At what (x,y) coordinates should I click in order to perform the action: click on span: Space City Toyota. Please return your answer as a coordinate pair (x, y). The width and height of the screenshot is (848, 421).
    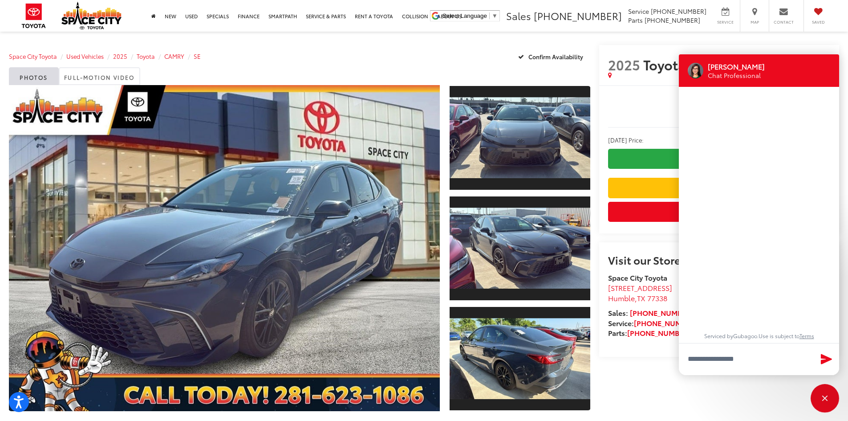
    Looking at the image, I should click on (33, 56).